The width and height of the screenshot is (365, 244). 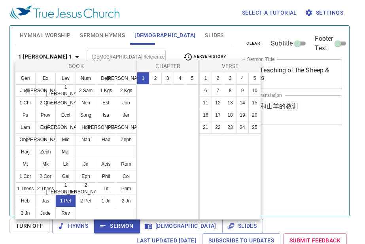 What do you see at coordinates (46, 115) in the screenshot?
I see `button: Prov` at bounding box center [46, 115].